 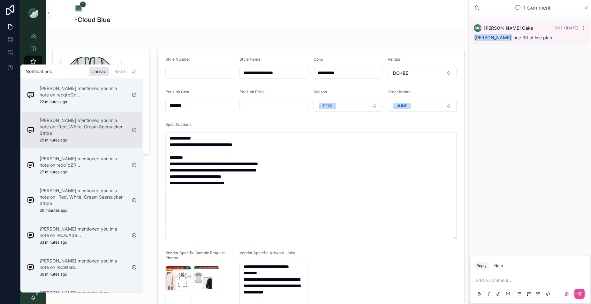 I want to click on img: App logo, so click(x=33, y=13).